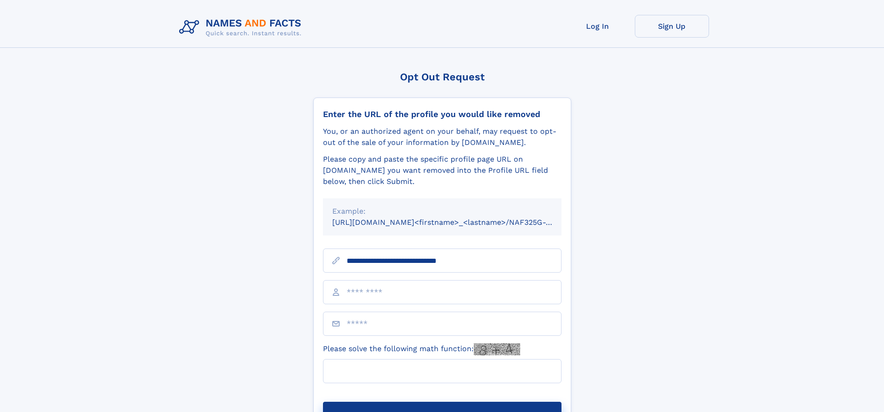  I want to click on label: Please solve the following math function:, so click(421, 349).